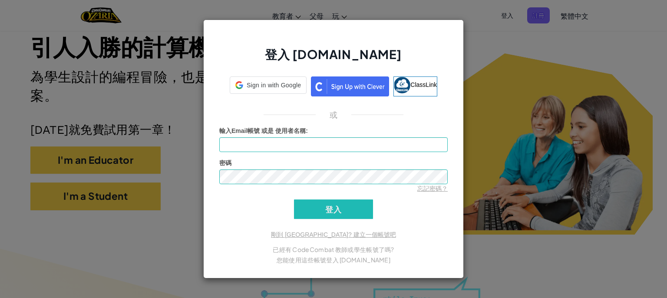 The height and width of the screenshot is (298, 667). I want to click on a: 忘記密碼？, so click(433, 189).